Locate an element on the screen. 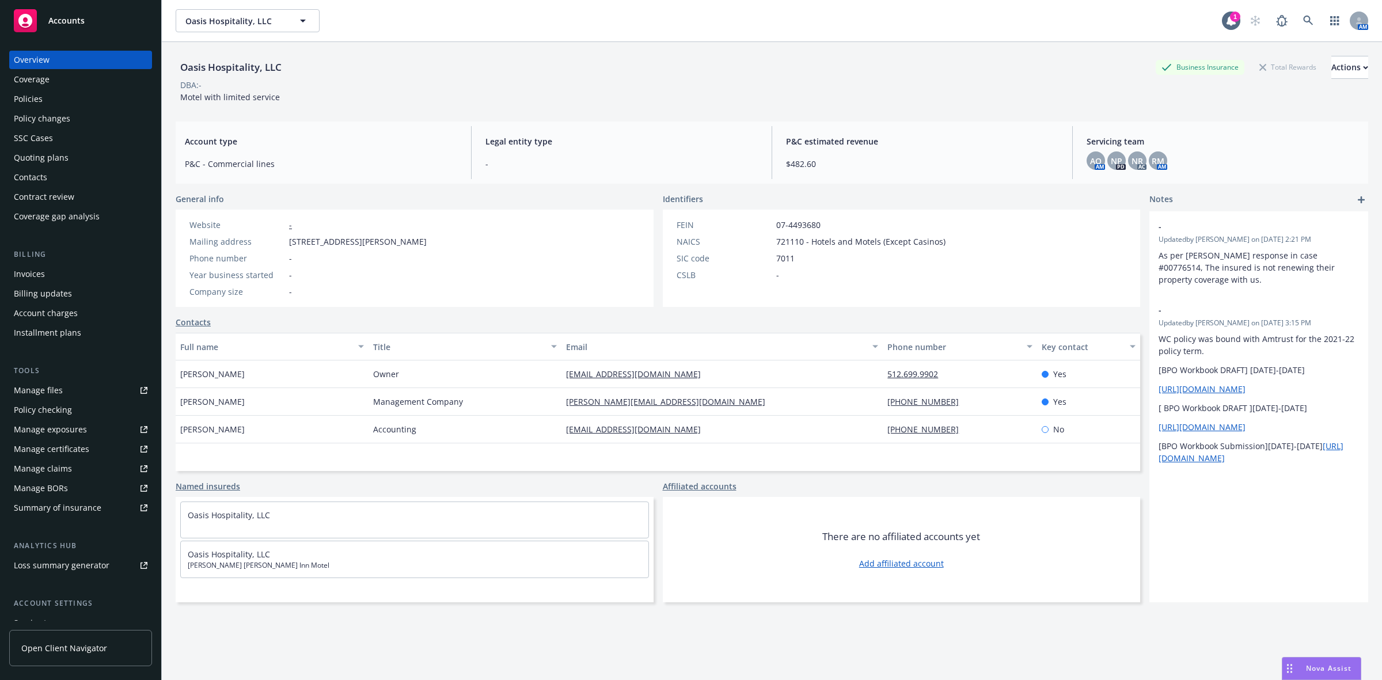 The width and height of the screenshot is (1382, 680). div: Full name is located at coordinates (265, 347).